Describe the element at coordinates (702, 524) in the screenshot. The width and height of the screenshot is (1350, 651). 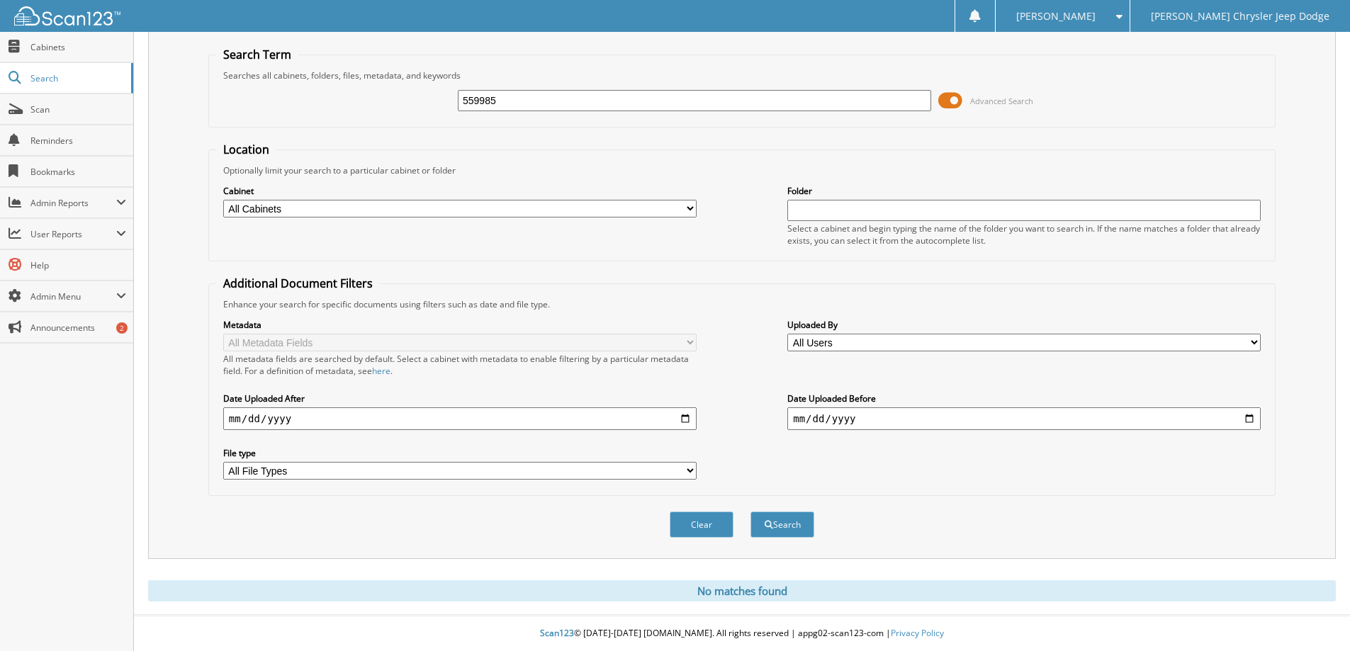
I see `button: Clear` at that location.